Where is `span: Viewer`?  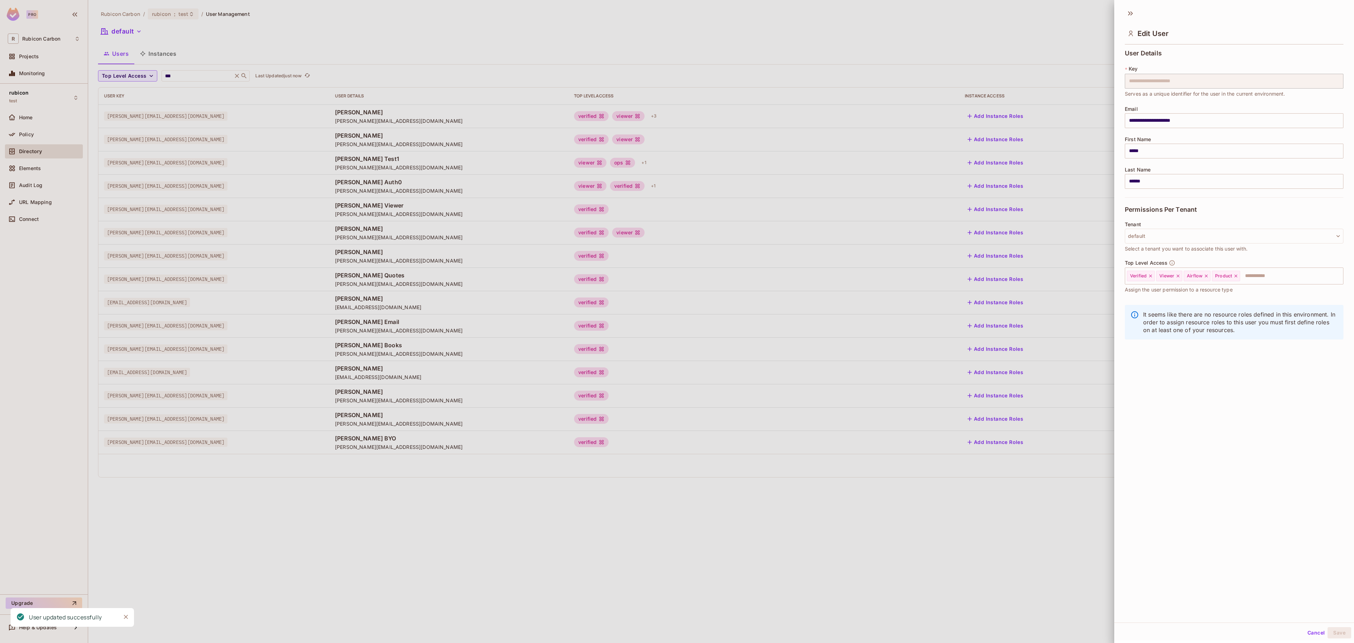 span: Viewer is located at coordinates (1167, 276).